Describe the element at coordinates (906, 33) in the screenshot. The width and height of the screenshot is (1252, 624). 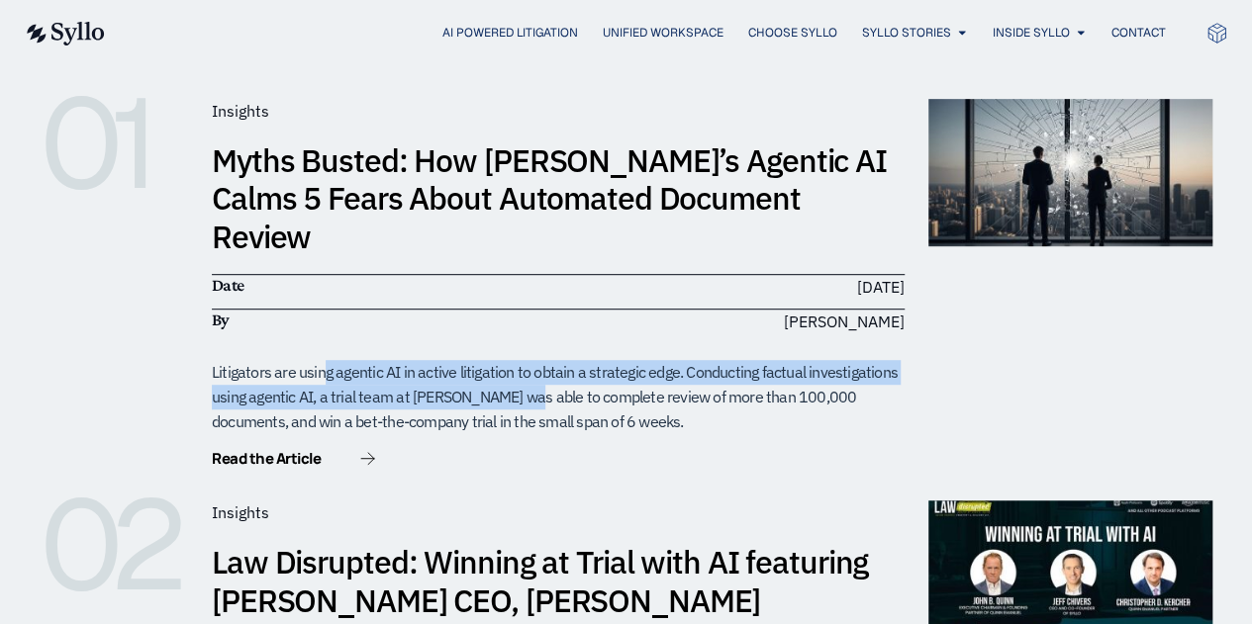
I see `a: Syllo Stories` at that location.